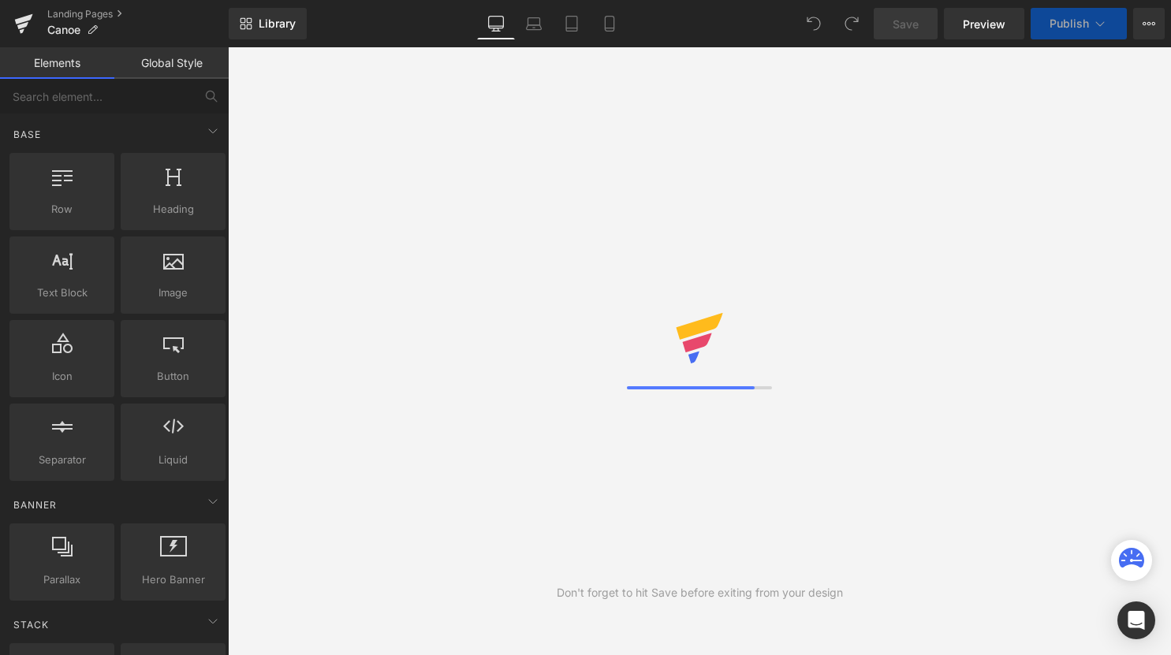  What do you see at coordinates (138, 14) in the screenshot?
I see `a: Landing Pages` at bounding box center [138, 14].